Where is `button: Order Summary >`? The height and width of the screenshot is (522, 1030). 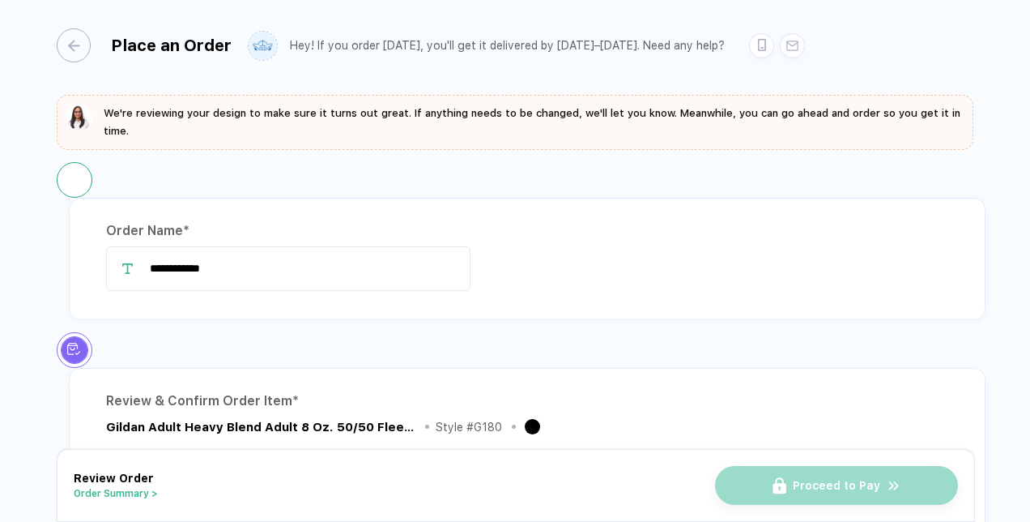
button: Order Summary > is located at coordinates (116, 493).